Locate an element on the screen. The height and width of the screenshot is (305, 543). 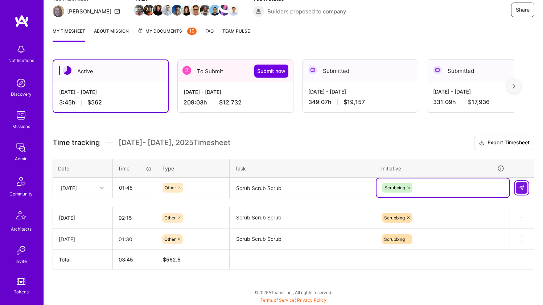
img: To Submit is located at coordinates (187, 70).